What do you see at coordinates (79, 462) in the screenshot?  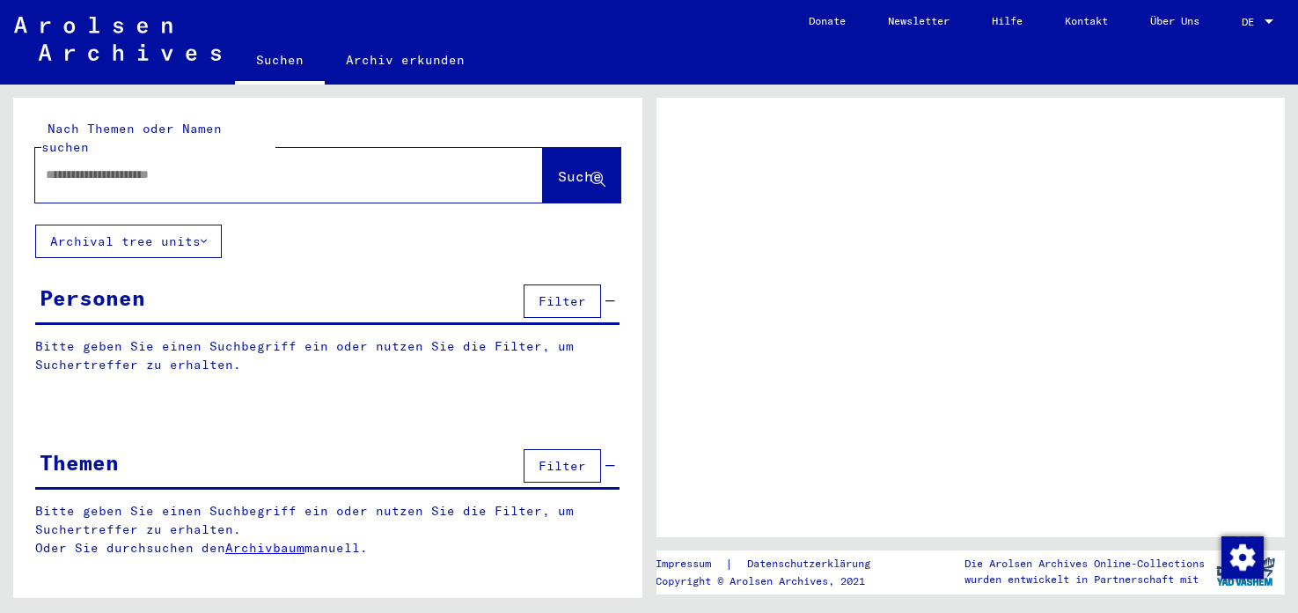 I see `div: Themen` at bounding box center [79, 462].